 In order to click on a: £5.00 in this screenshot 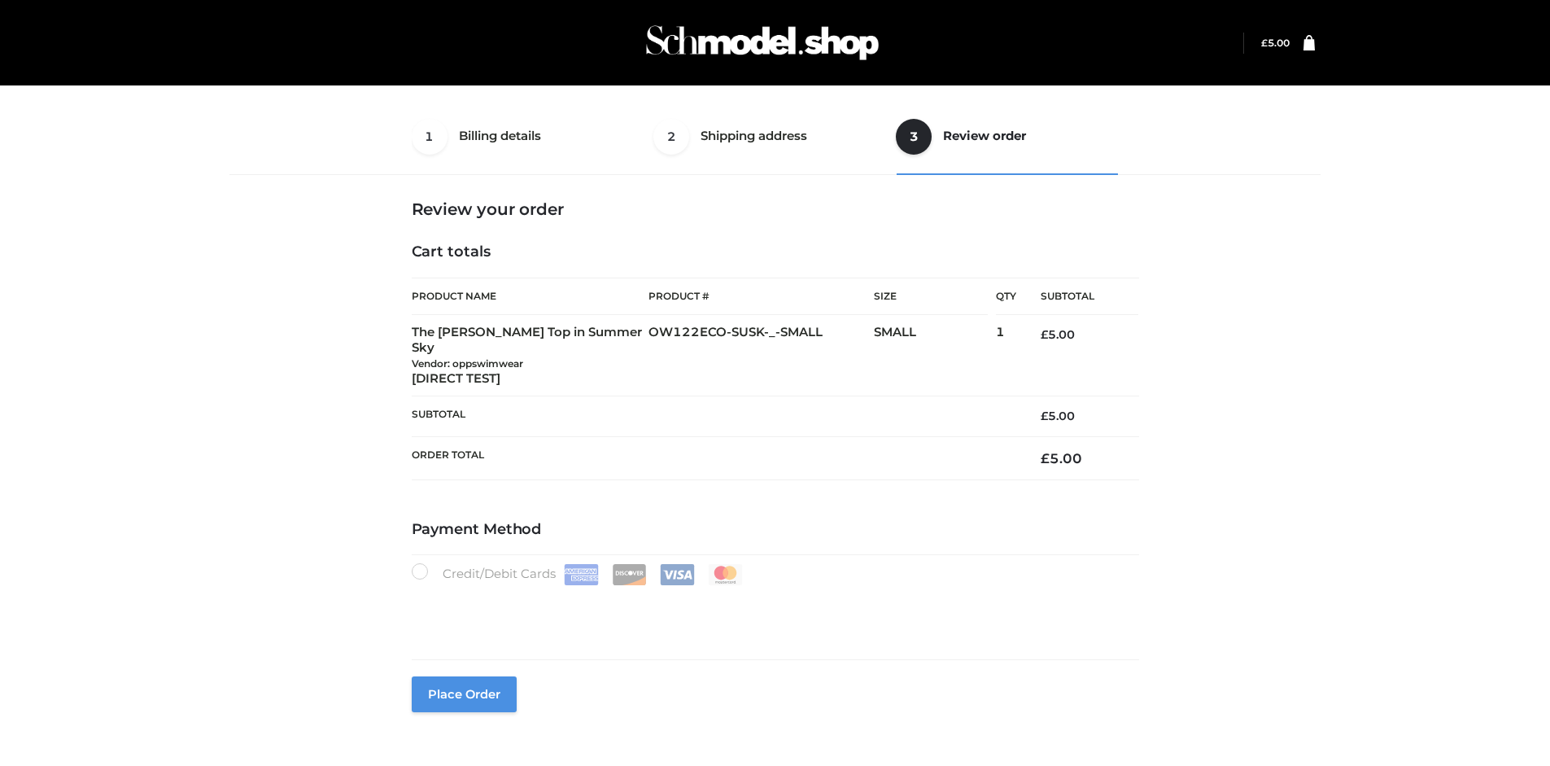, I will do `click(1275, 42)`.